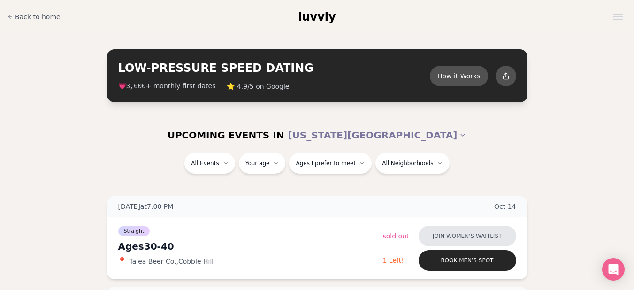 This screenshot has height=290, width=634. I want to click on button: How it Works, so click(459, 76).